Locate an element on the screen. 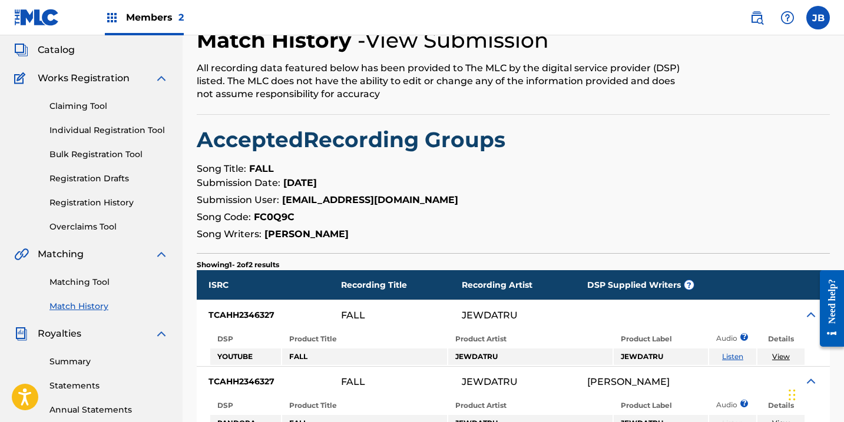 The image size is (844, 422). span: 2 is located at coordinates (181, 17).